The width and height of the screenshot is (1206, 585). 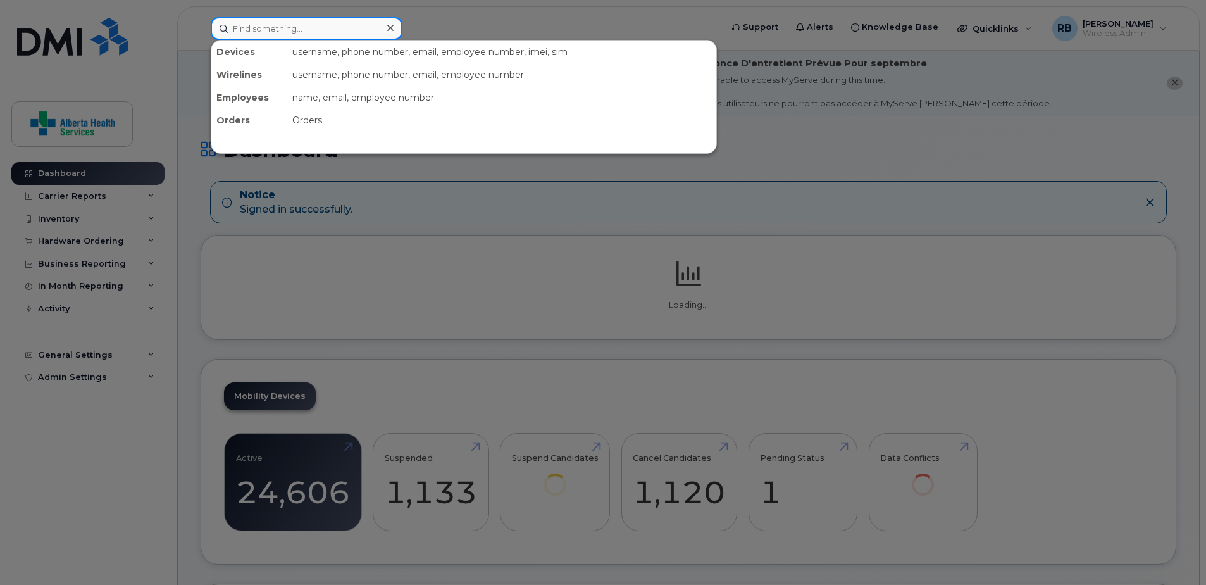 What do you see at coordinates (502, 75) in the screenshot?
I see `div: username, phone number, email, employee number` at bounding box center [502, 75].